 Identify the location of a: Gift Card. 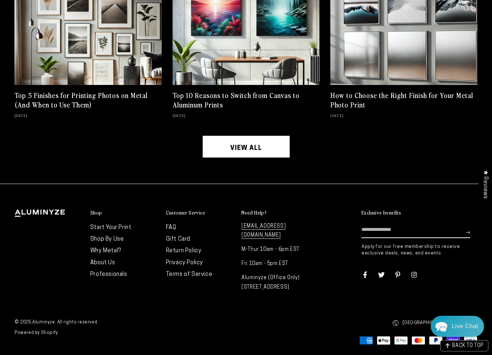
(178, 239).